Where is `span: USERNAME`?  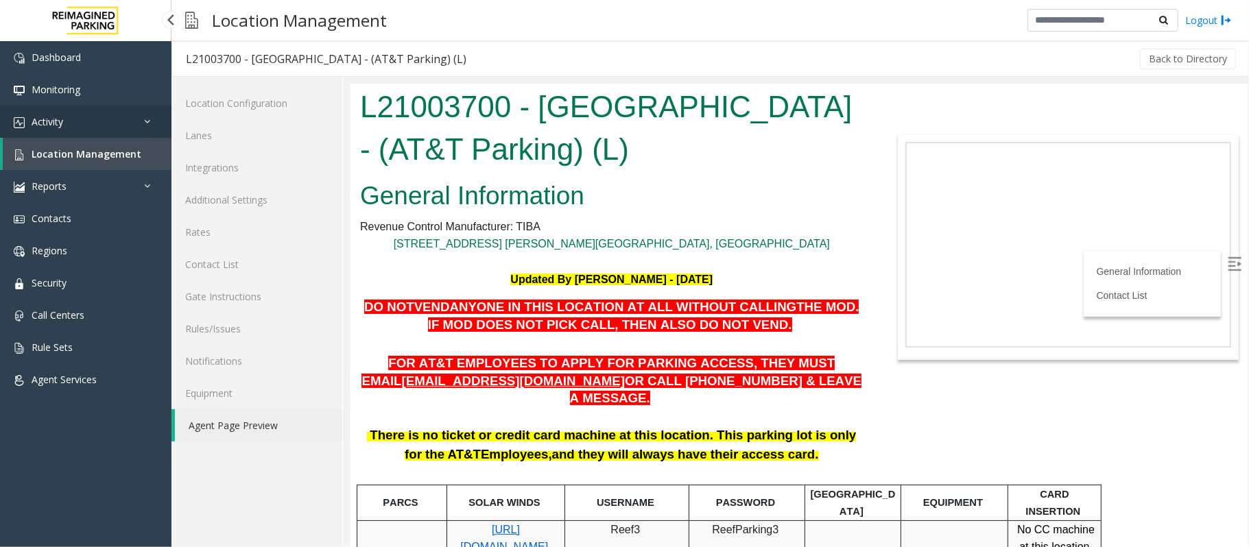
span: USERNAME is located at coordinates (276, 419).